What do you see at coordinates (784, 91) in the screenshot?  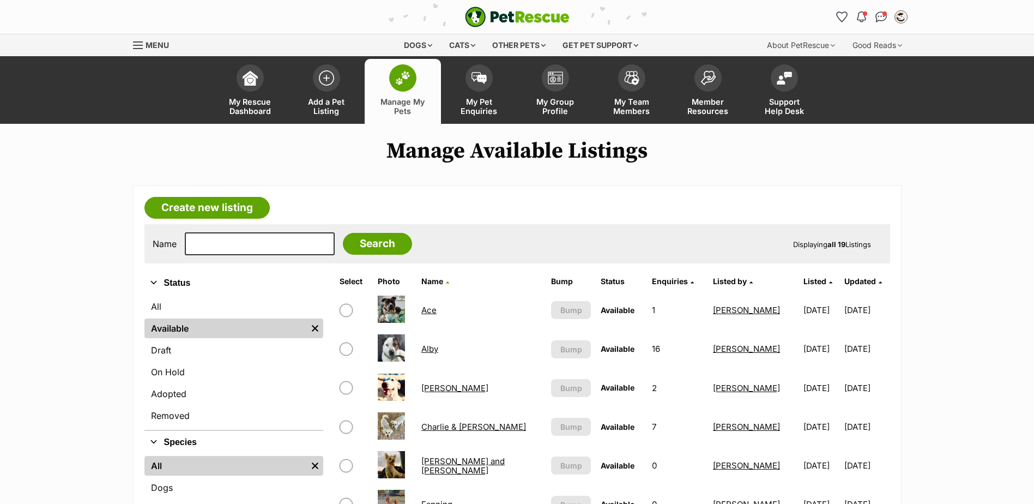 I see `a: Support Help Desk` at bounding box center [784, 91].